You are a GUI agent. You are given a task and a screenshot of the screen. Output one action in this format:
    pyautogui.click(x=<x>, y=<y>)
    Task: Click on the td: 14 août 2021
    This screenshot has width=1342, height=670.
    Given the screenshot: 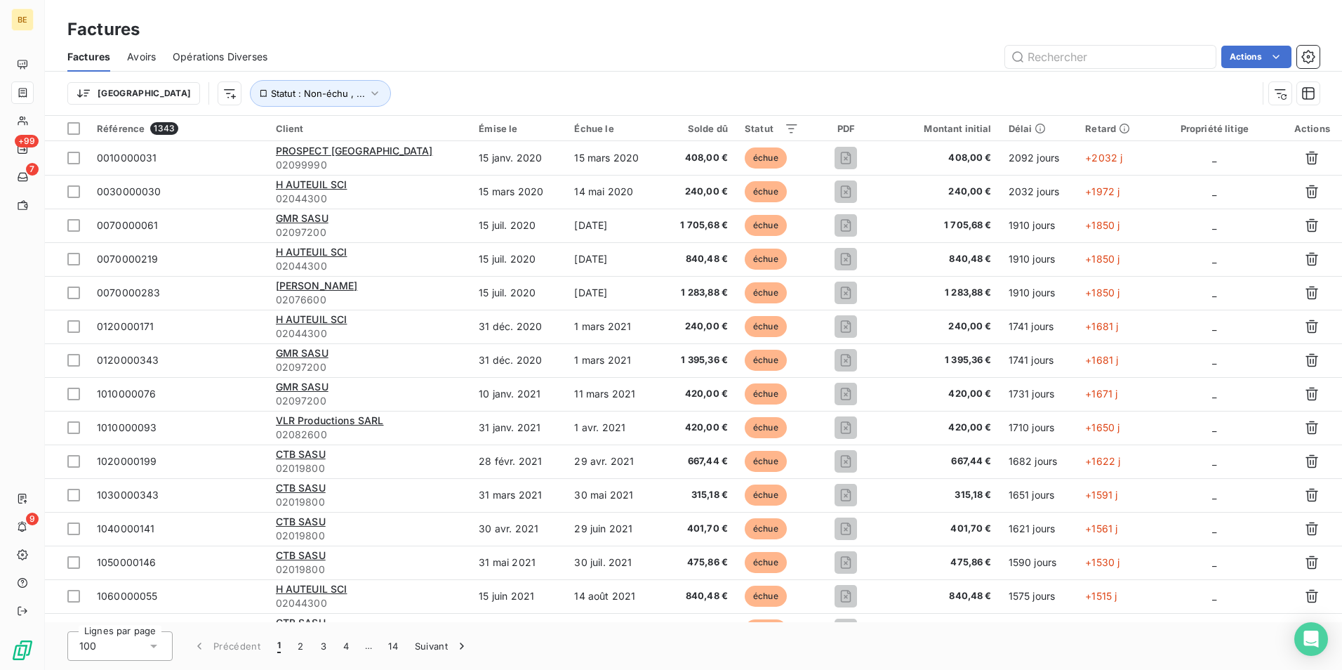 What is the action you would take?
    pyautogui.click(x=613, y=596)
    